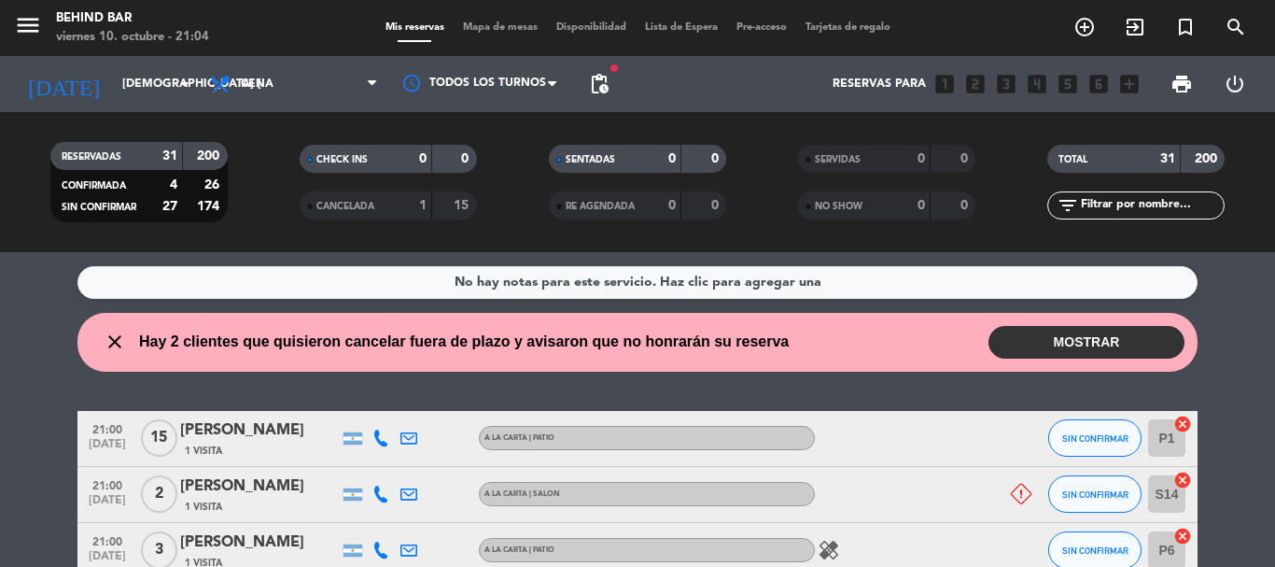  What do you see at coordinates (464, 342) in the screenshot?
I see `span: Hay 2 clientes que quisieron cancelar fuera de plazo y avisaron que no honrarán su reserva` at bounding box center [464, 342].